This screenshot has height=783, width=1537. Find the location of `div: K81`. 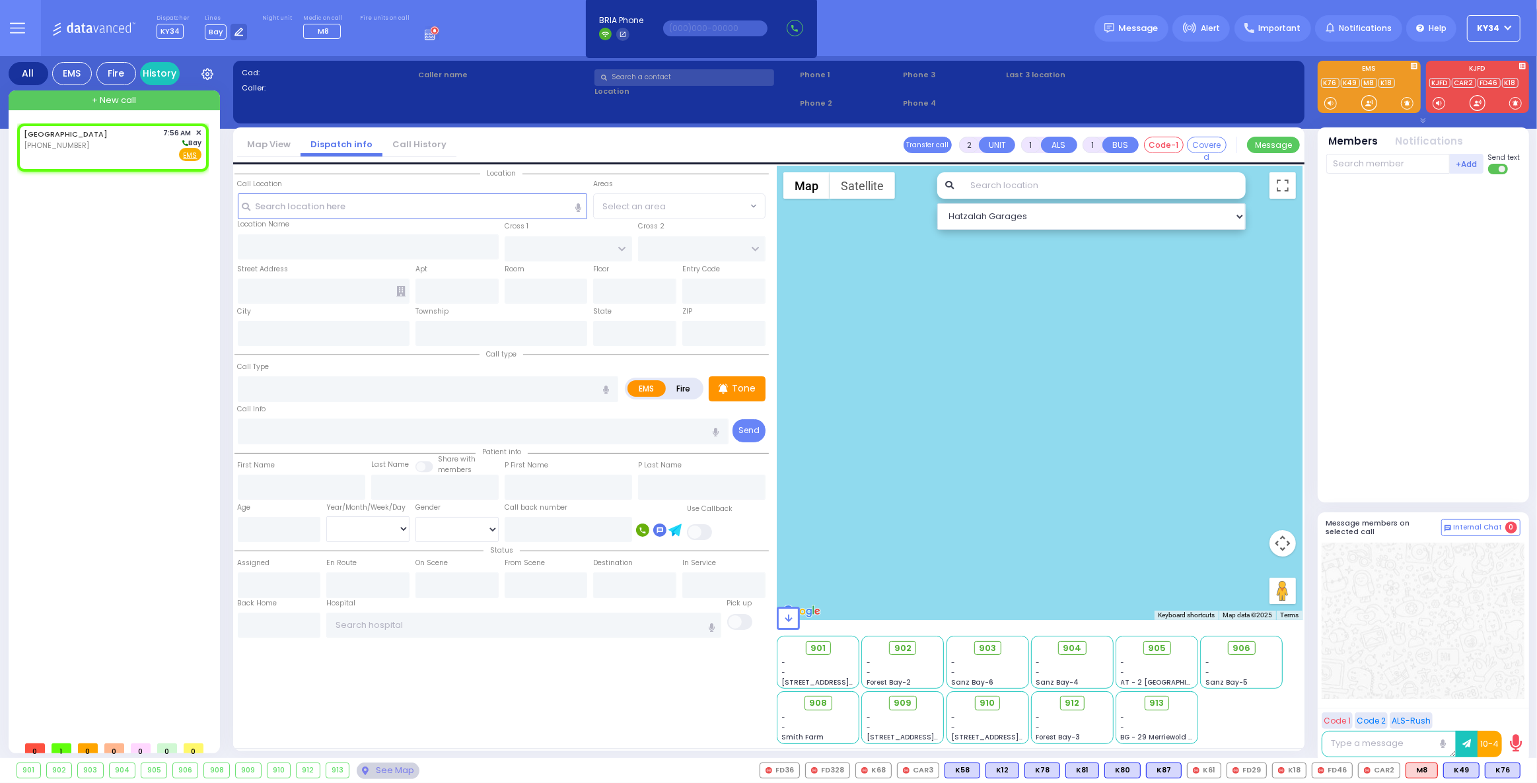

div: K81 is located at coordinates (1082, 771).